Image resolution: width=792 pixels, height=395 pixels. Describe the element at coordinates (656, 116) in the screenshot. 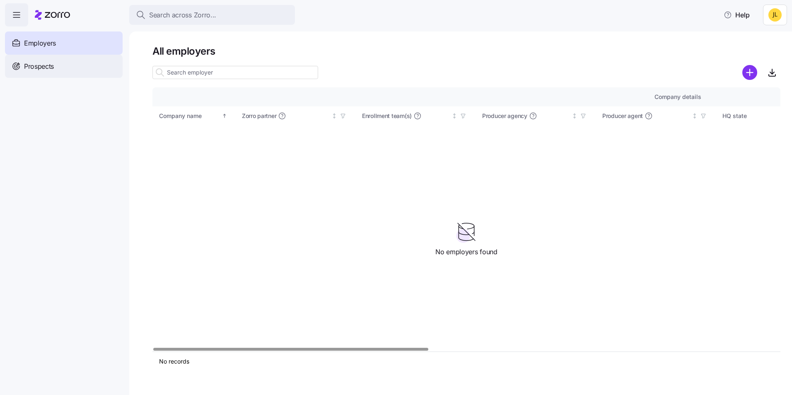

I see `th: Producer agentNot sorted` at that location.